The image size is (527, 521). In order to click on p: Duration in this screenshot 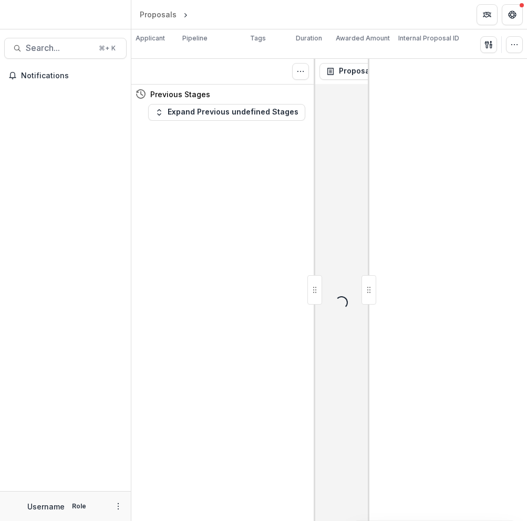, I will do `click(309, 38)`.